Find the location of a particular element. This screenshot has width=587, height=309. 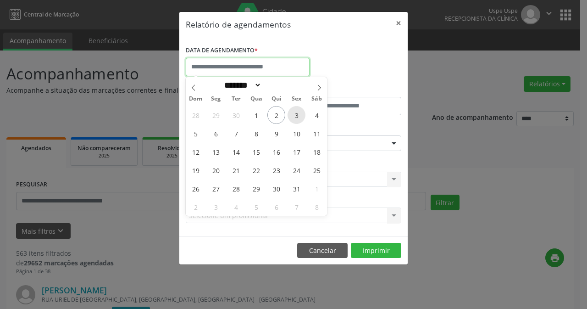

span: Outubro 4, 2025 is located at coordinates (316, 115).